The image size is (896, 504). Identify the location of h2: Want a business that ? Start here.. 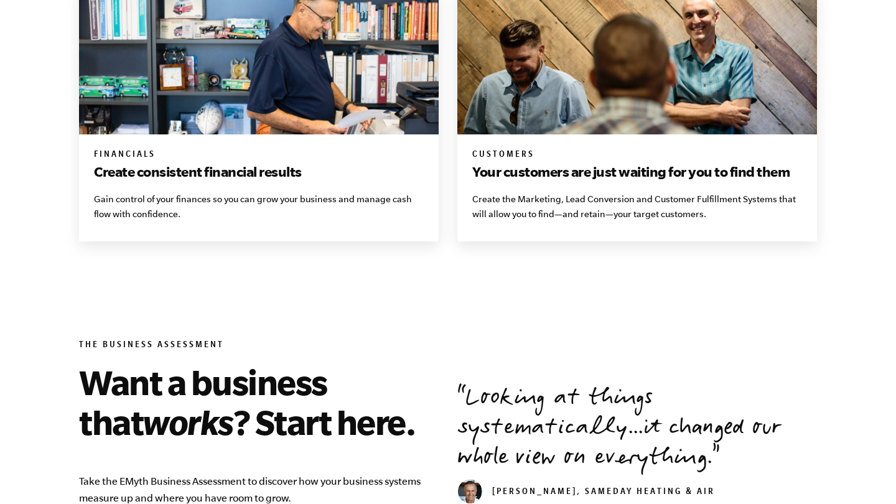
(259, 402).